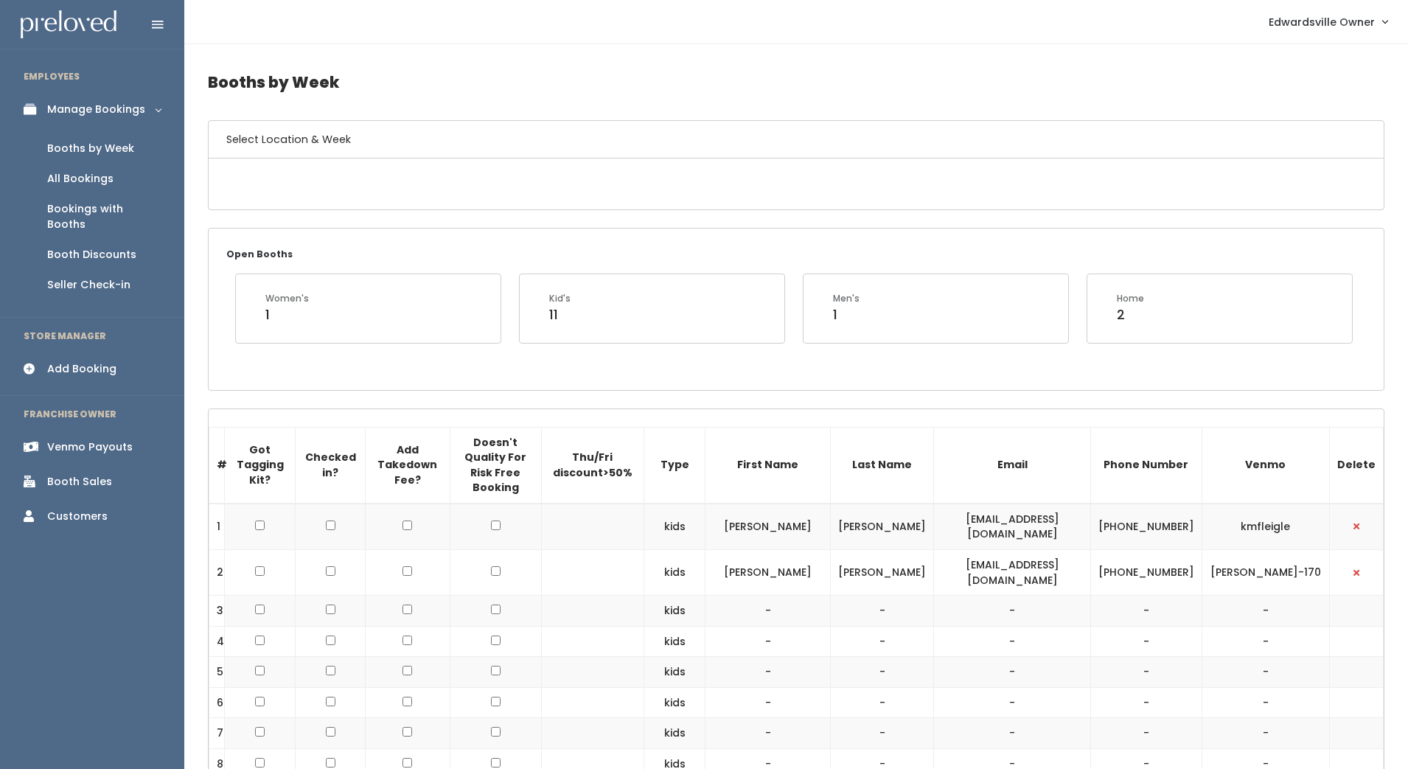  What do you see at coordinates (592, 465) in the screenshot?
I see `th: Thu/Fri discount>50%` at bounding box center [592, 465].